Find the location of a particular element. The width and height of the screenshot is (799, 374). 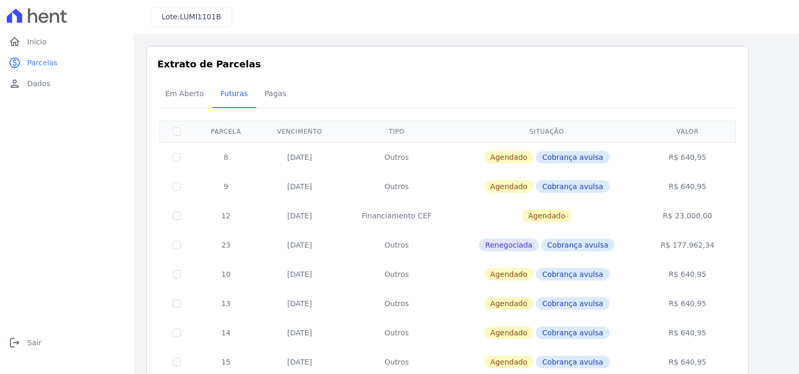

a: personDados is located at coordinates (67, 84).